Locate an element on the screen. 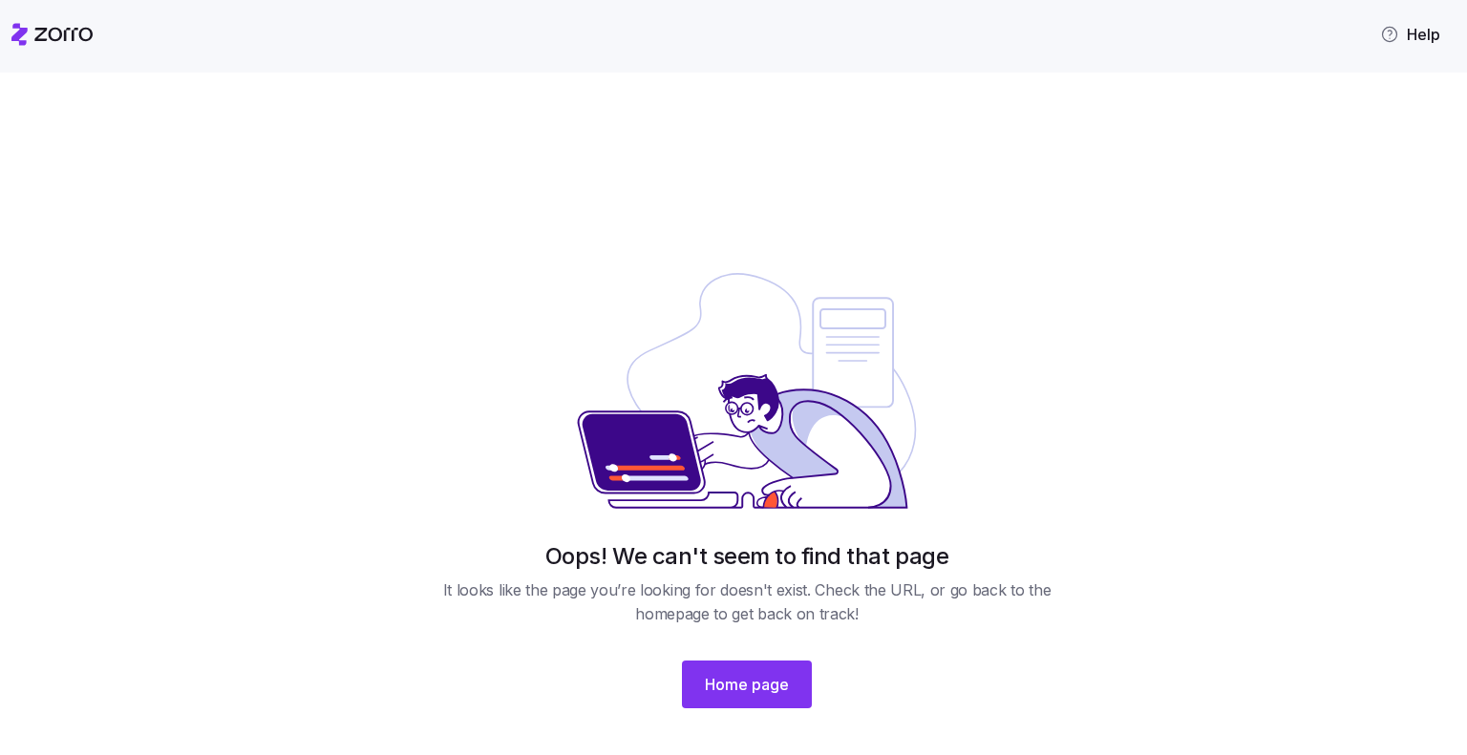  button: Help is located at coordinates (1410, 34).